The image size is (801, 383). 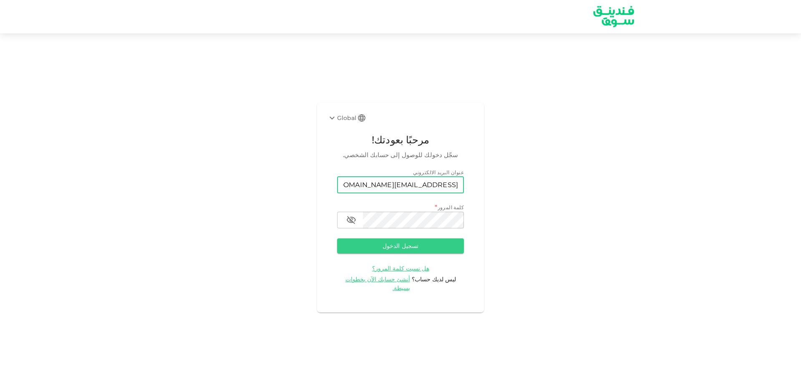 What do you see at coordinates (614, 16) in the screenshot?
I see `a: logo` at bounding box center [614, 16].